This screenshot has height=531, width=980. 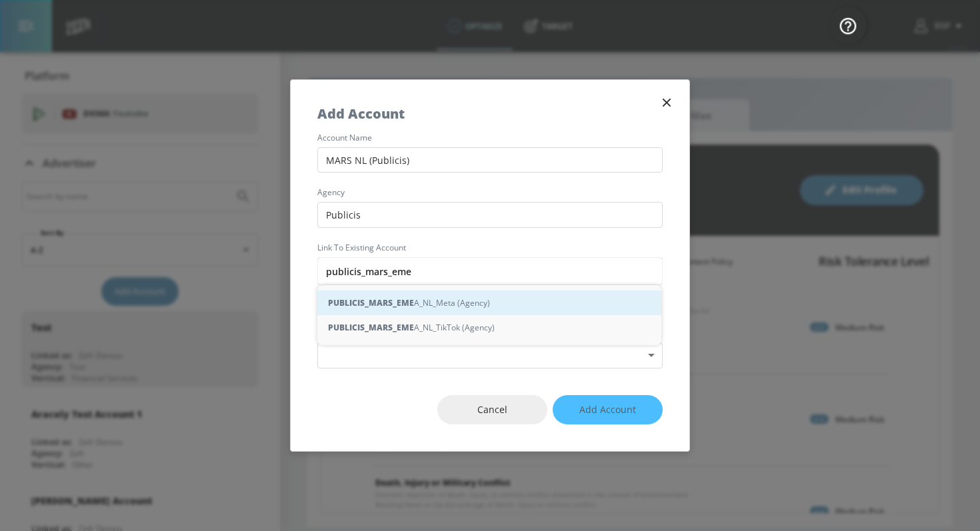 I want to click on label: account name, so click(x=490, y=138).